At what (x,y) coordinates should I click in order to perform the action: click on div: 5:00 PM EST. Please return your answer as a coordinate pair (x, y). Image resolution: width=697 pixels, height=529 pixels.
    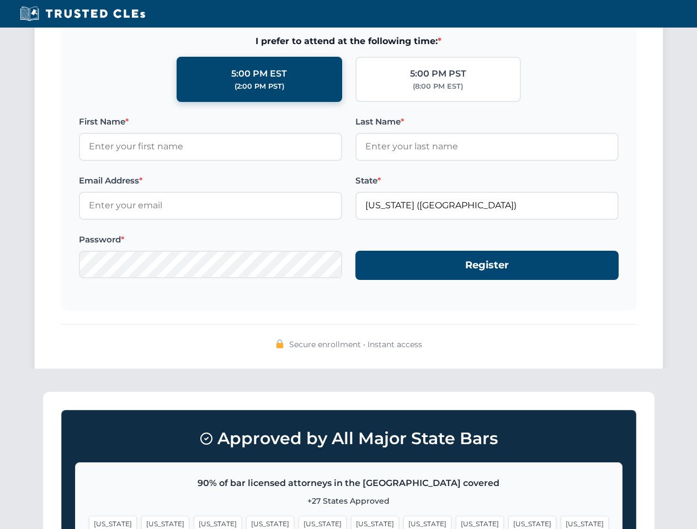
    Looking at the image, I should click on (259, 74).